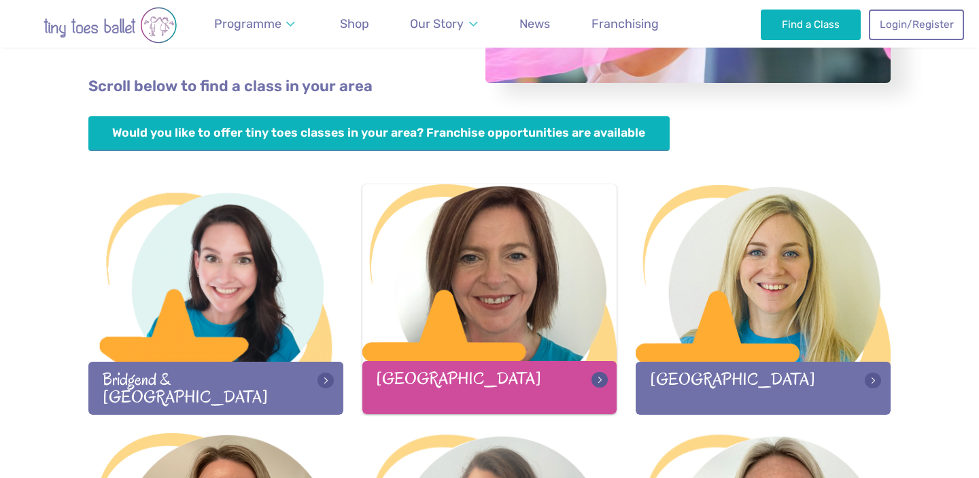  Describe the element at coordinates (248, 23) in the screenshot. I see `span: Programme` at that location.